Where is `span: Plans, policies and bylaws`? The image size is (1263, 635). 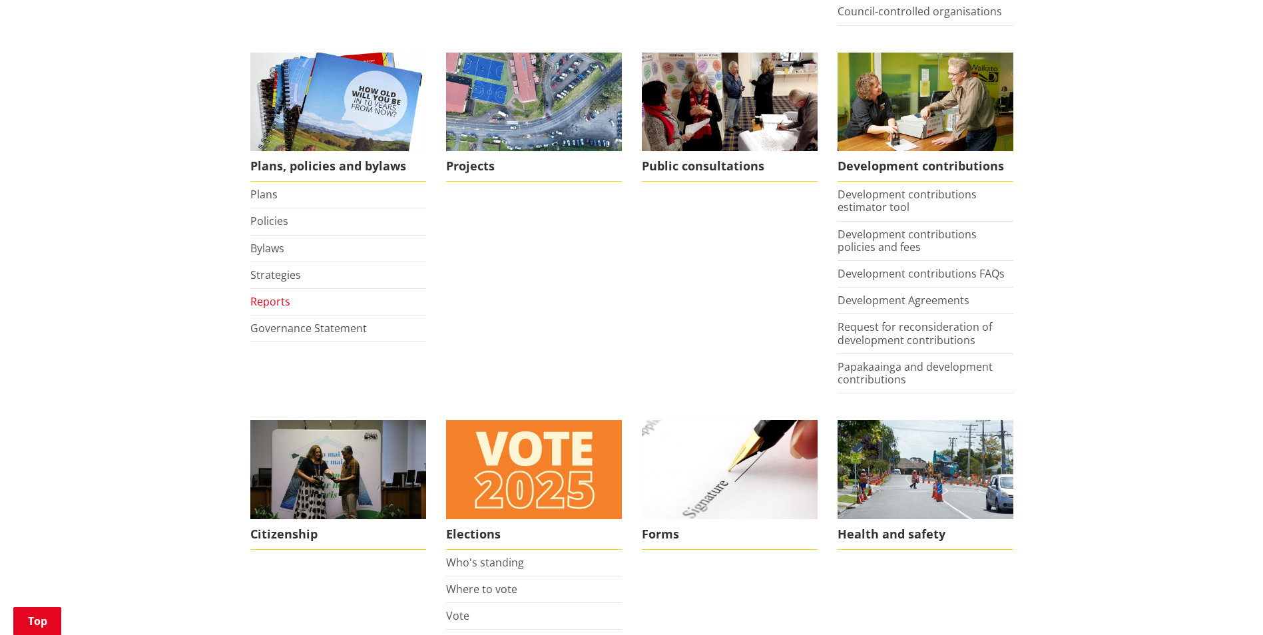 span: Plans, policies and bylaws is located at coordinates (338, 166).